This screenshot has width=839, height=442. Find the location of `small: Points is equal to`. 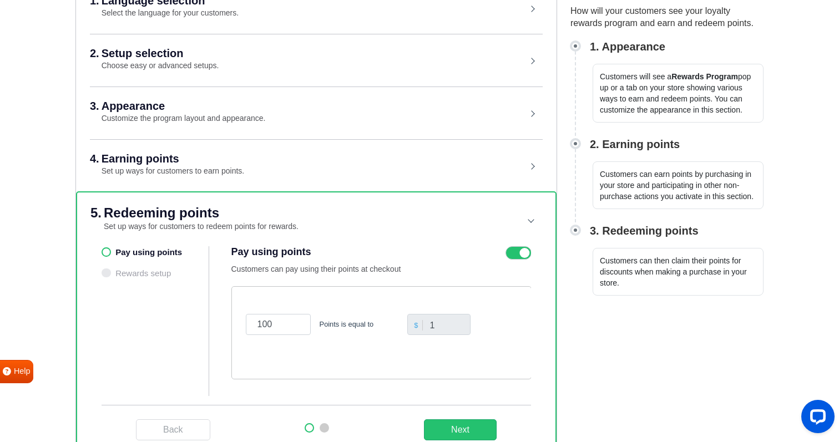

small: Points is equal to is located at coordinates (346, 324).